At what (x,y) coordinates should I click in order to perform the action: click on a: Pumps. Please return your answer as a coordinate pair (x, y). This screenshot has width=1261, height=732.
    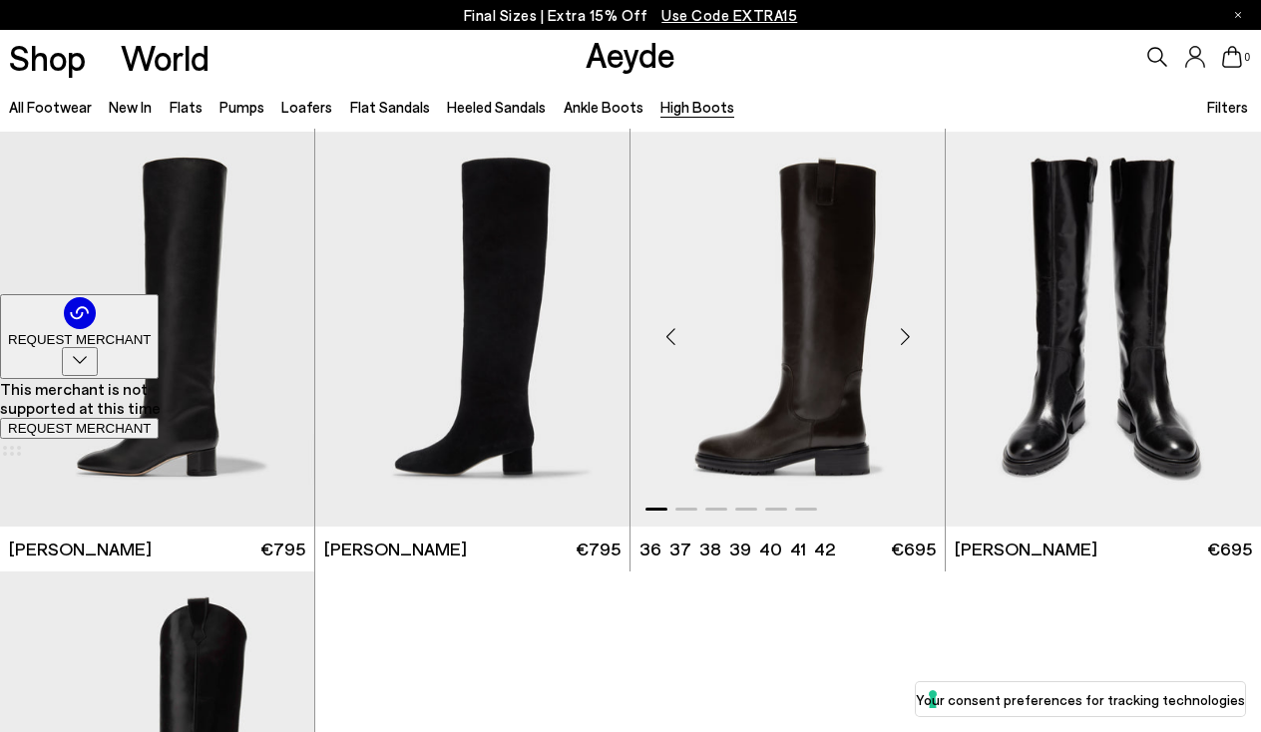
    Looking at the image, I should click on (241, 107).